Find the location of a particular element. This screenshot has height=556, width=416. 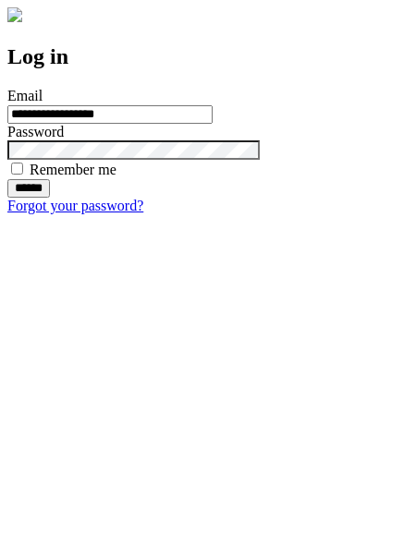

h2: Log in is located at coordinates (208, 56).